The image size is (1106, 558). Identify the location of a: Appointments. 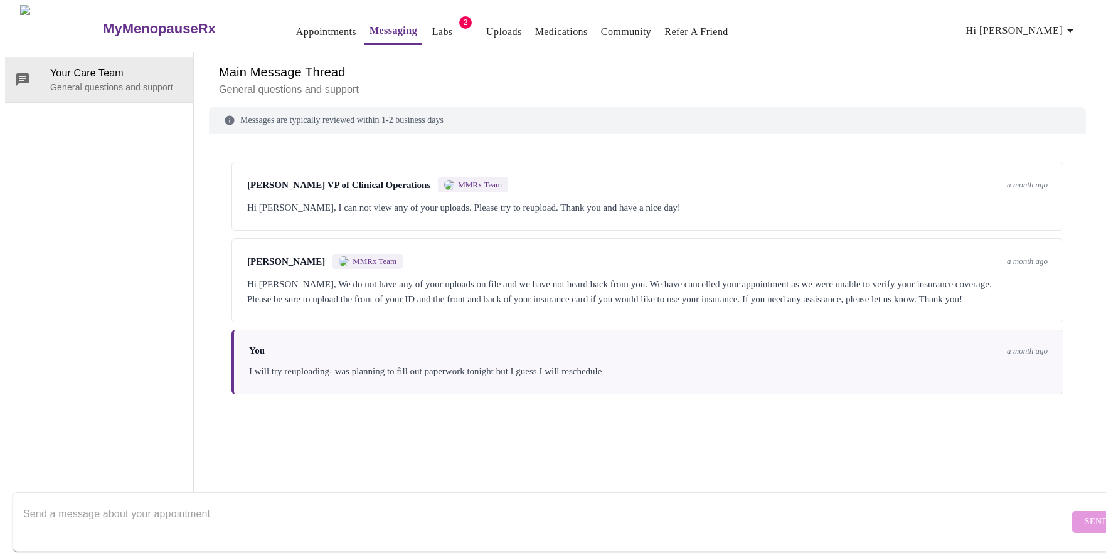
(326, 32).